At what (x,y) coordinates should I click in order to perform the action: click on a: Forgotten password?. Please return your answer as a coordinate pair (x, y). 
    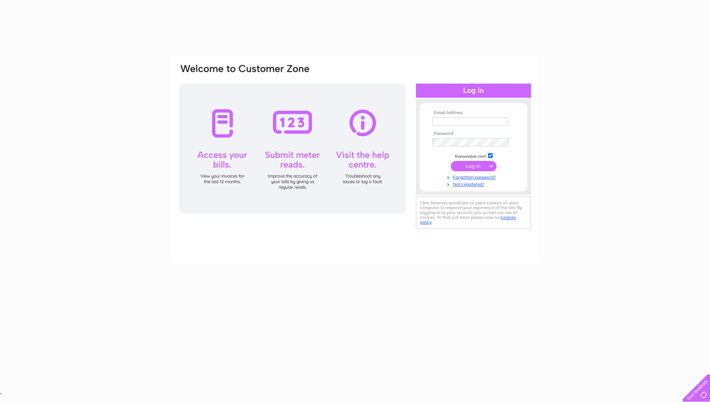
    Looking at the image, I should click on (474, 176).